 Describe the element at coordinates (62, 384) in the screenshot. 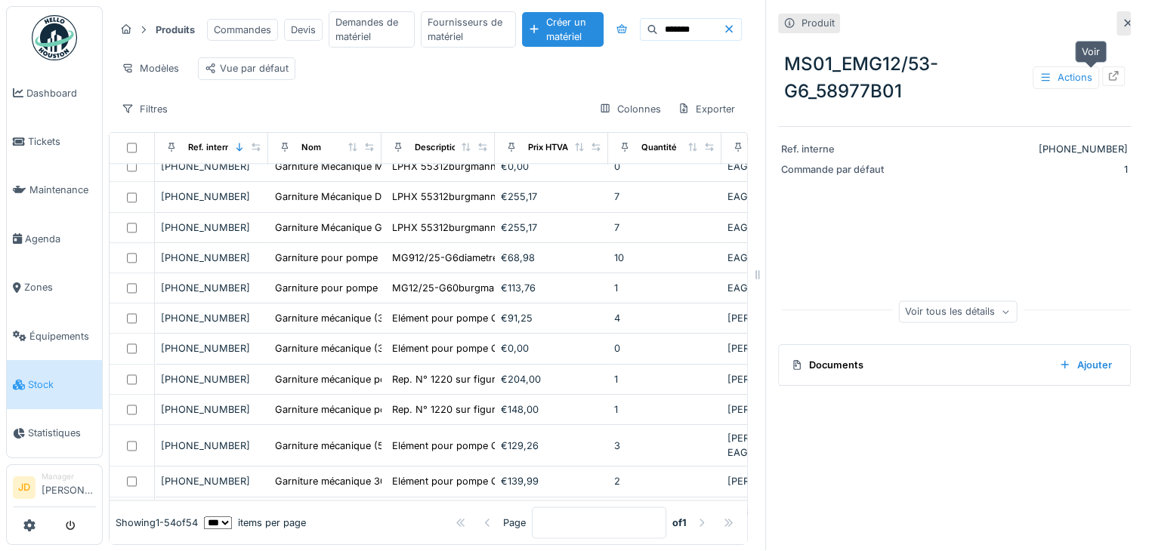

I see `span: Stock` at that location.